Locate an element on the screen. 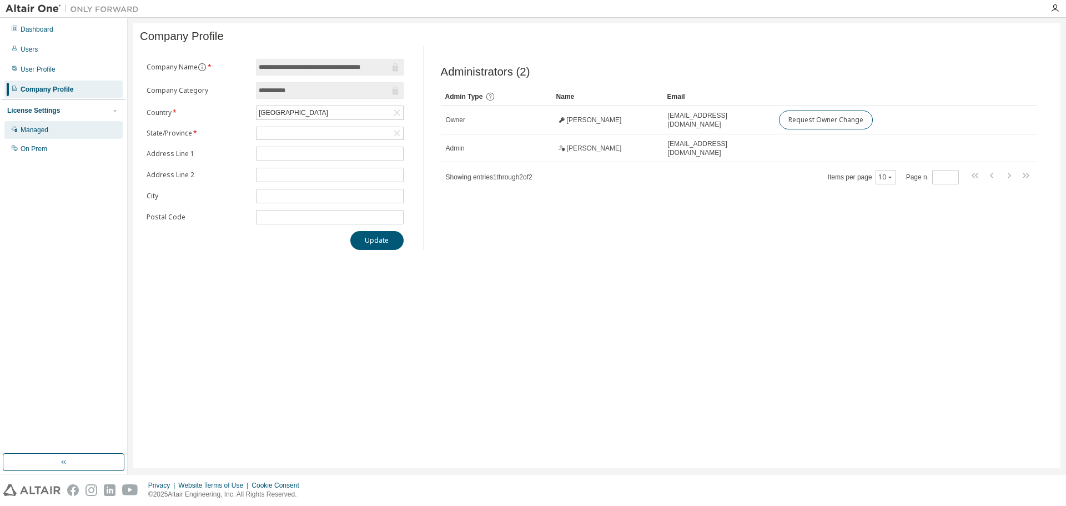 This screenshot has width=1066, height=506. label: Company Name is located at coordinates (198, 67).